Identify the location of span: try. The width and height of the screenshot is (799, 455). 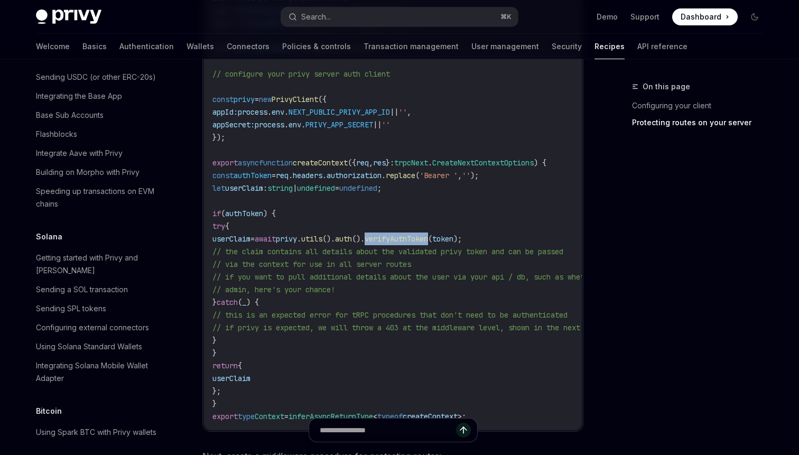
(219, 226).